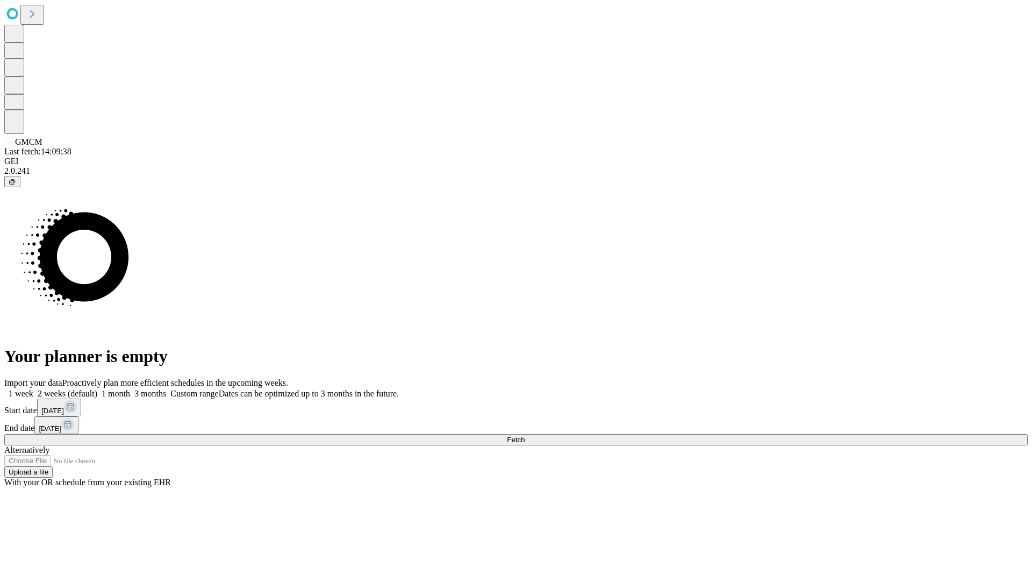 Image resolution: width=1032 pixels, height=581 pixels. I want to click on div: End date, so click(516, 425).